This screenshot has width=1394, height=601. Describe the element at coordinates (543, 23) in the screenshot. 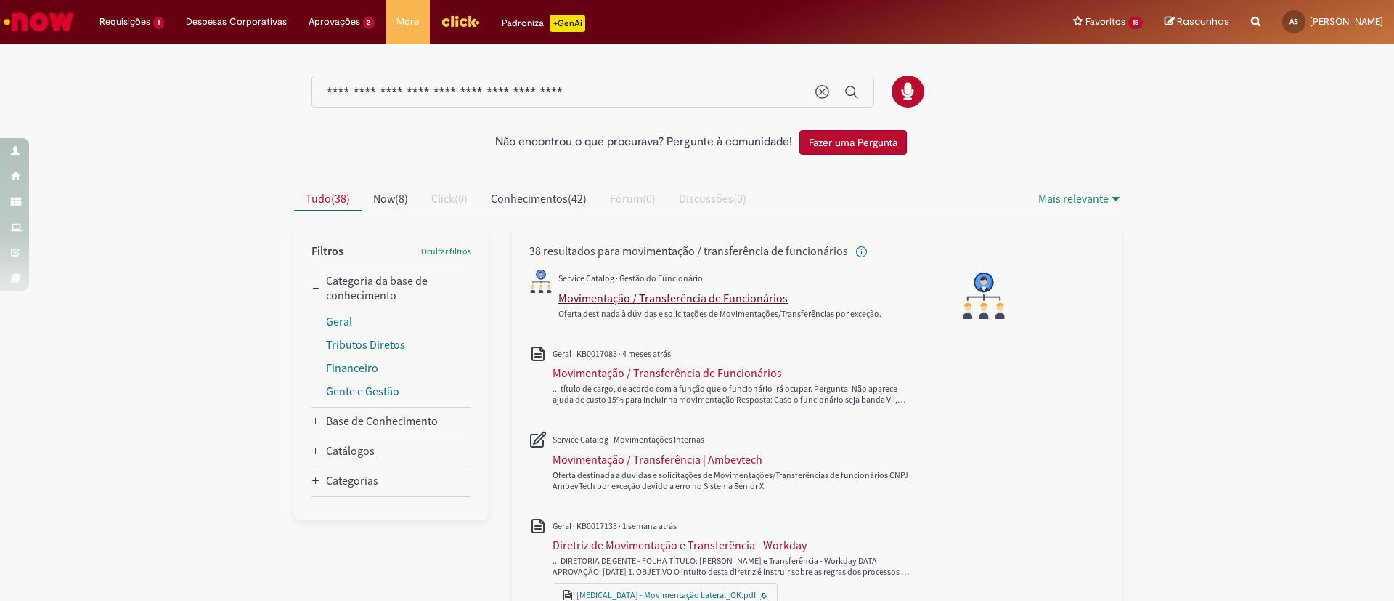

I see `div: Padroniza` at that location.